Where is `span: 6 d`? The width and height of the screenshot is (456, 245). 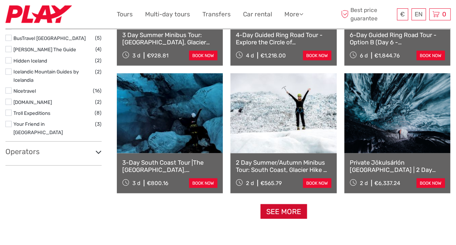
span: 6 d is located at coordinates (364, 55).